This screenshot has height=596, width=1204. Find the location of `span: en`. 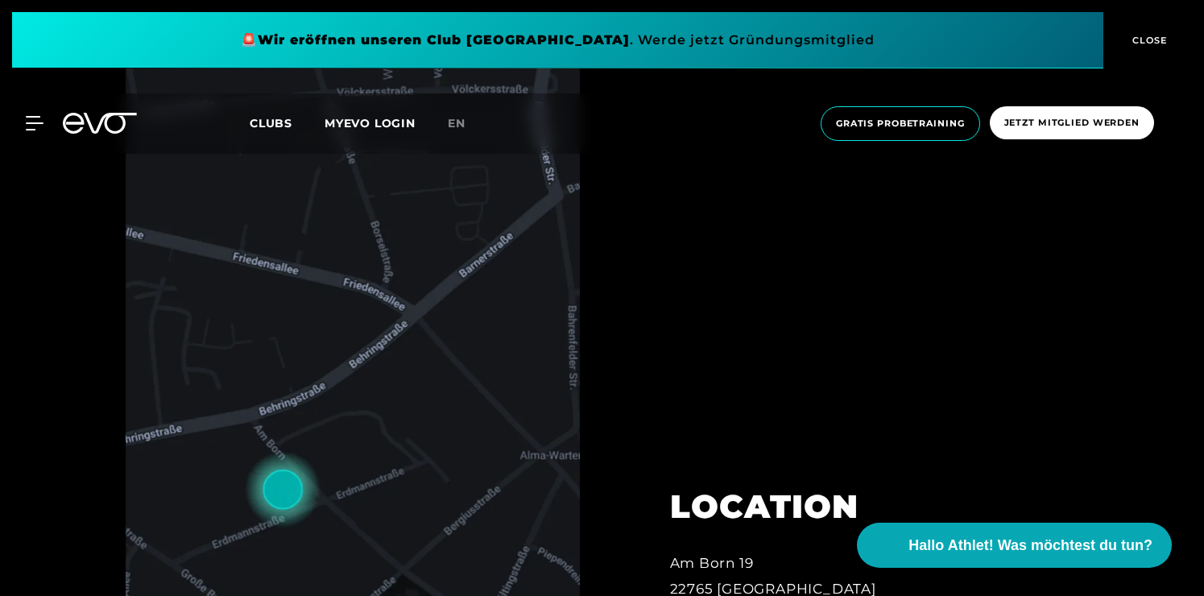

span: en is located at coordinates (456, 123).